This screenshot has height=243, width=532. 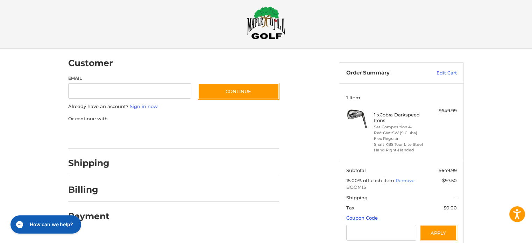 What do you see at coordinates (89, 216) in the screenshot?
I see `h2: Payment` at bounding box center [89, 216].